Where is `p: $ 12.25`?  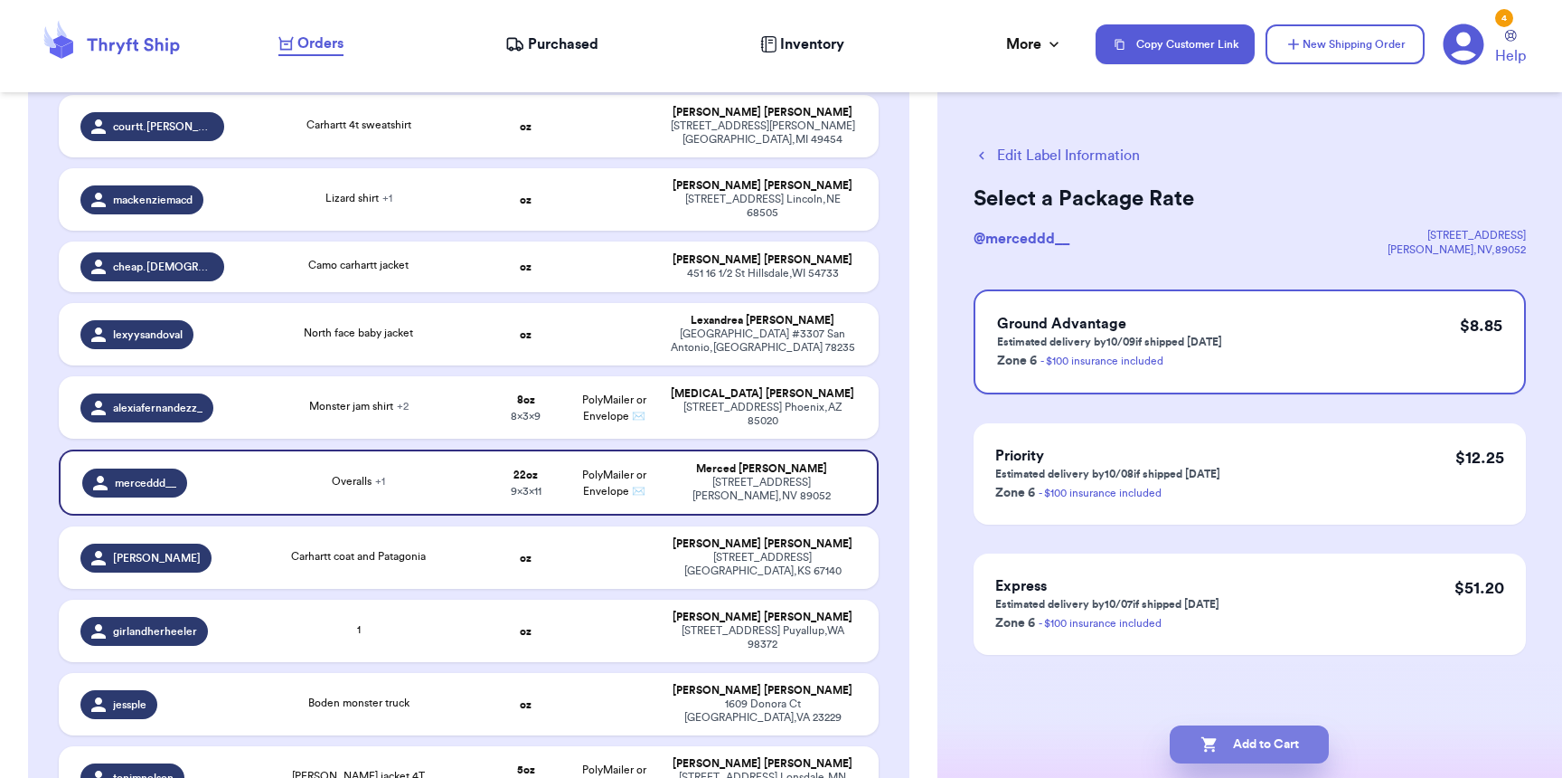 p: $ 12.25 is located at coordinates (1480, 457).